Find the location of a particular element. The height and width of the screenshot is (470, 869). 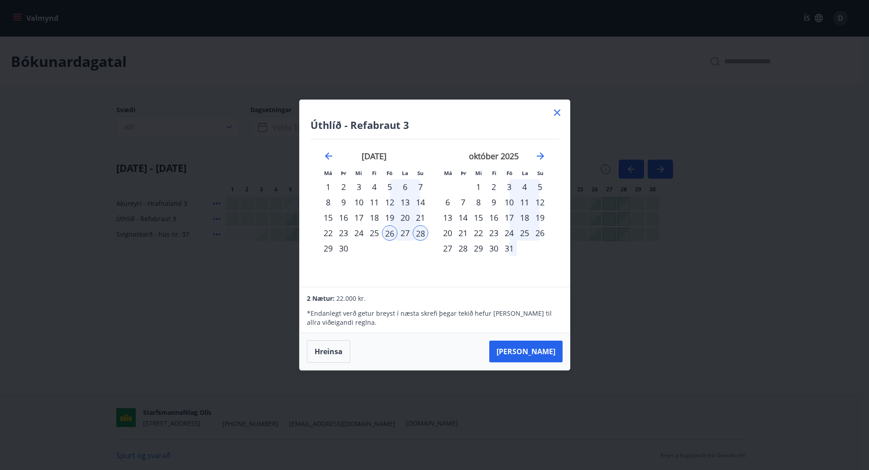

div: 9 is located at coordinates (494, 202).